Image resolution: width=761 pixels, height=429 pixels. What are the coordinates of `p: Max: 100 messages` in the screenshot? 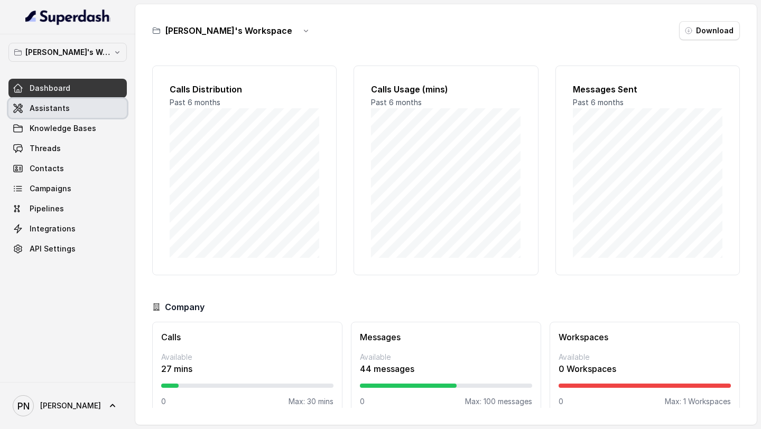 It's located at (498, 401).